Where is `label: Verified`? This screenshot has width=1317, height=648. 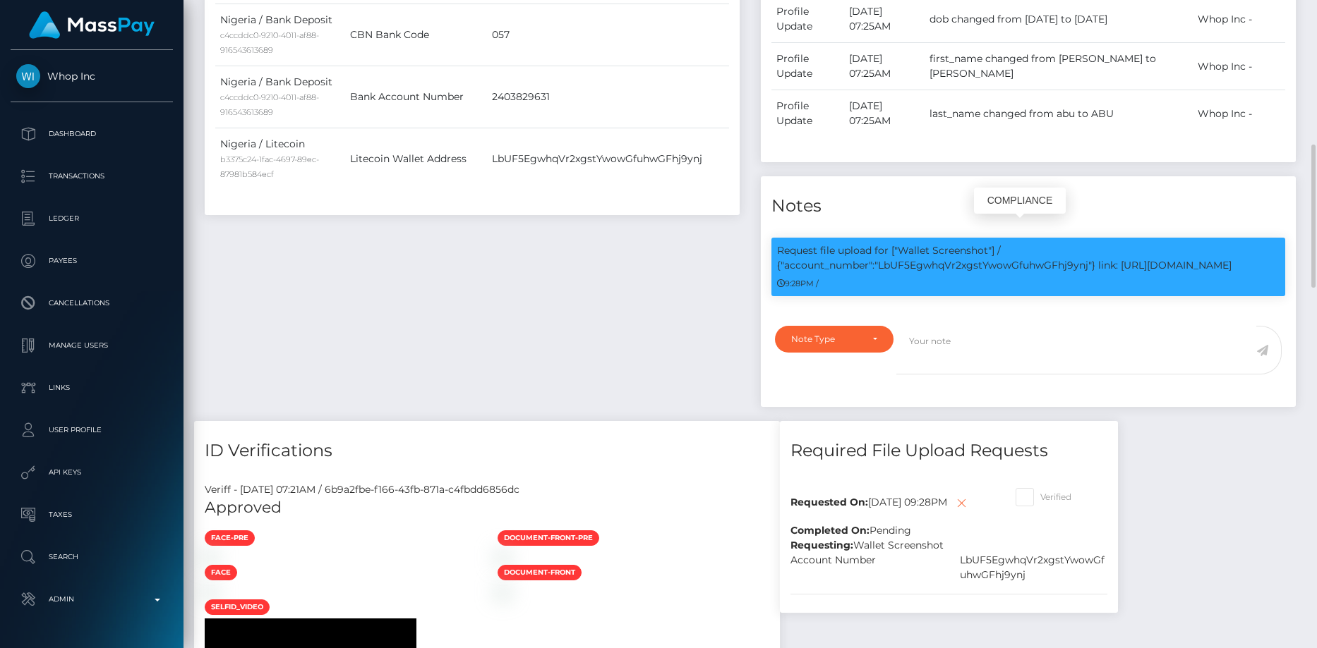
label: Verified is located at coordinates (1043, 497).